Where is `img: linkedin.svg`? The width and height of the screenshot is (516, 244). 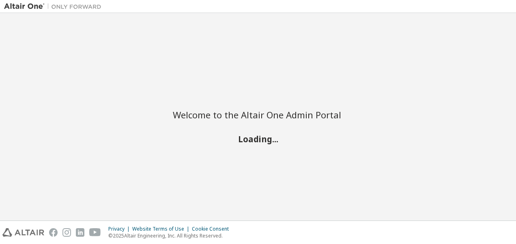
img: linkedin.svg is located at coordinates (80, 233).